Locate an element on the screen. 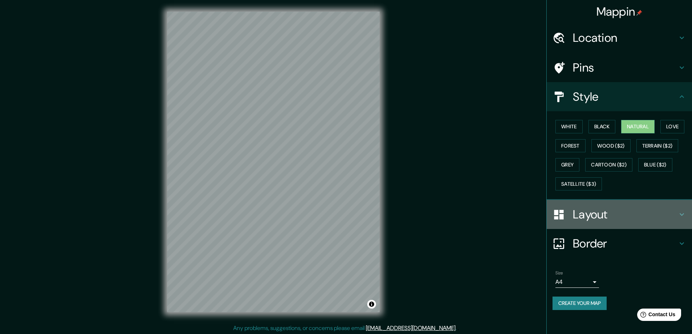 The image size is (692, 334). button: Love is located at coordinates (672, 126).